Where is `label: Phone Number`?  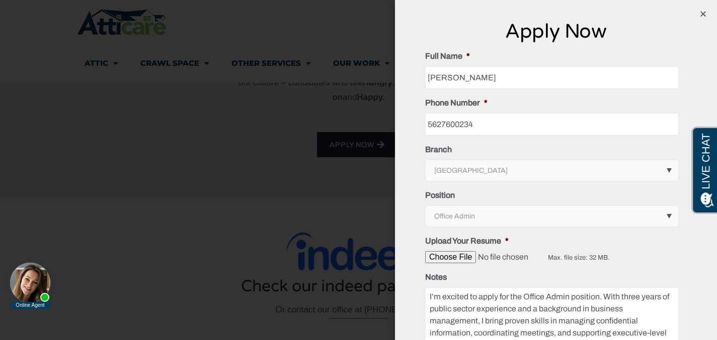 label: Phone Number is located at coordinates (456, 103).